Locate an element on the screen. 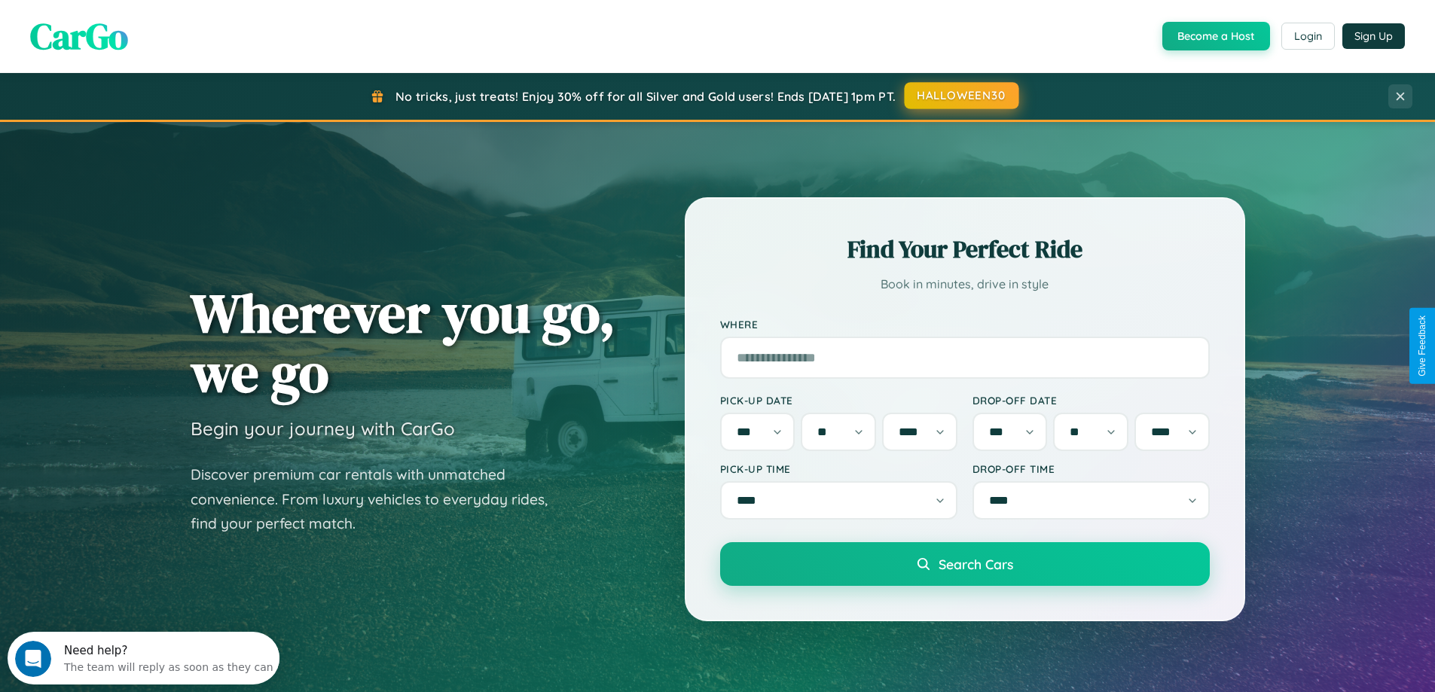 Image resolution: width=1435 pixels, height=692 pixels. div: Give Feedback is located at coordinates (1423, 346).